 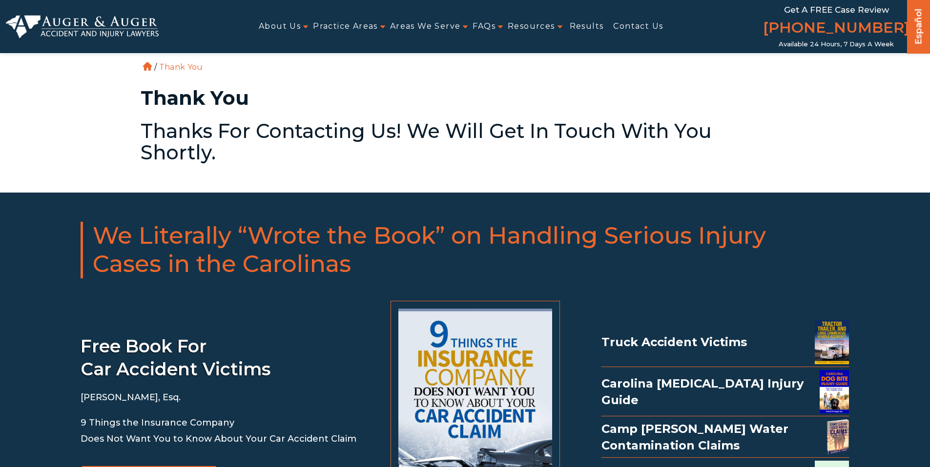 I want to click on span: Free book for car accident victims, so click(x=175, y=358).